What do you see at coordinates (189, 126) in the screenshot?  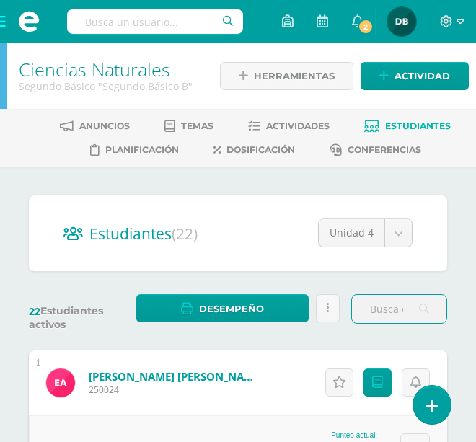 I see `a: Temas` at bounding box center [189, 126].